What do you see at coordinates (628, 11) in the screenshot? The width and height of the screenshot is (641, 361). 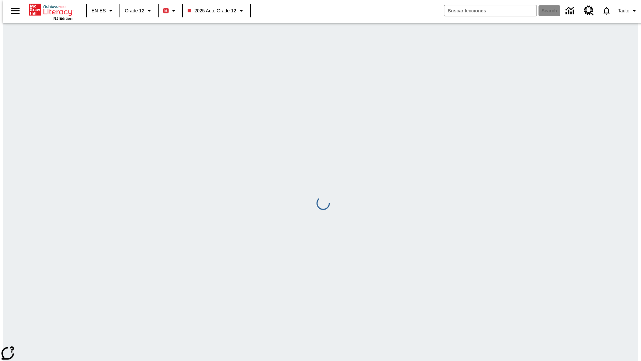 I see `button: Perfil/Configuración` at bounding box center [628, 11].